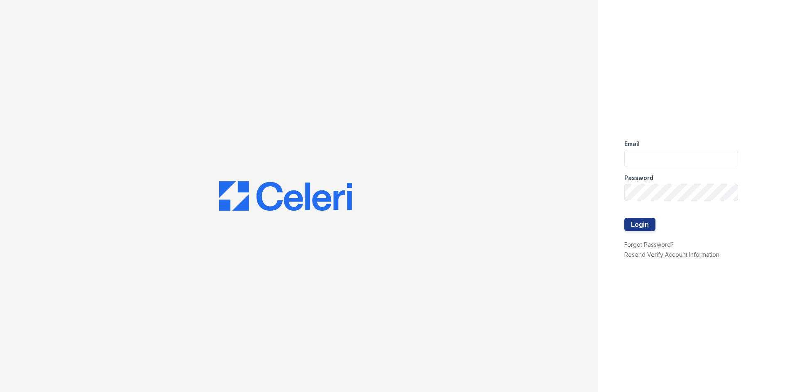  Describe the element at coordinates (286, 196) in the screenshot. I see `img: CE_Logo_Blue-a8612792a0a2168367f1c8372b55b34899dd931a85d93a1a3d3e32e68fde9ad4.png` at that location.